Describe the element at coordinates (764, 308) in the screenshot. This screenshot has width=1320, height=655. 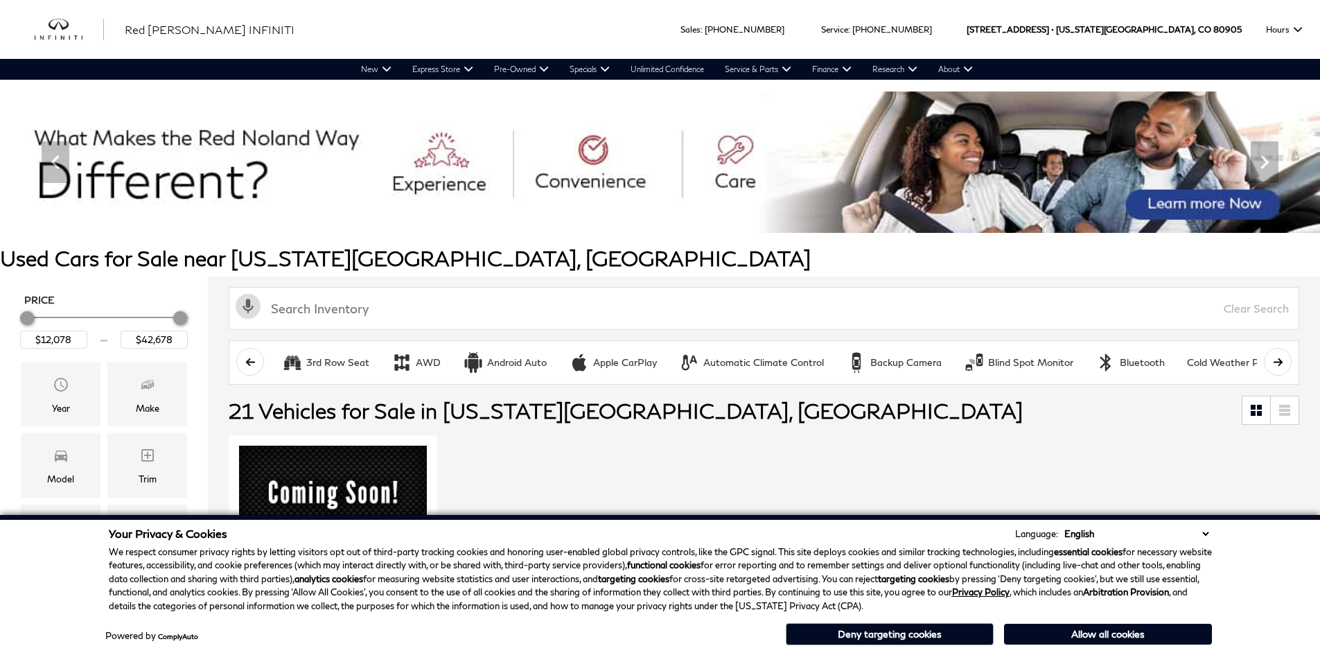
I see `input: Search Inventory` at that location.